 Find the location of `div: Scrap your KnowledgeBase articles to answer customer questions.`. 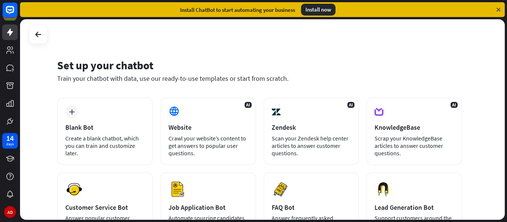

div: Scrap your KnowledgeBase articles to answer customer questions. is located at coordinates (414, 146).